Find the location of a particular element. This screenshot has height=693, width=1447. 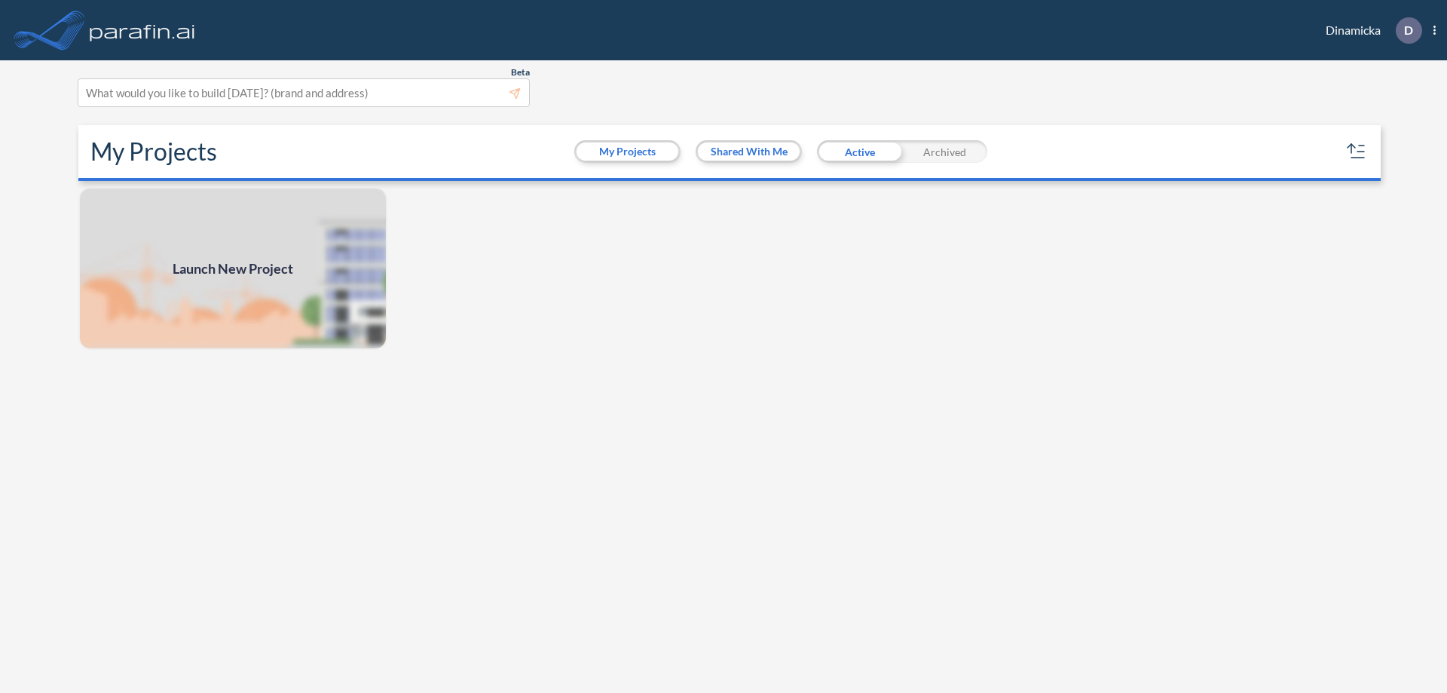

span: Launch New Project is located at coordinates (233, 268).